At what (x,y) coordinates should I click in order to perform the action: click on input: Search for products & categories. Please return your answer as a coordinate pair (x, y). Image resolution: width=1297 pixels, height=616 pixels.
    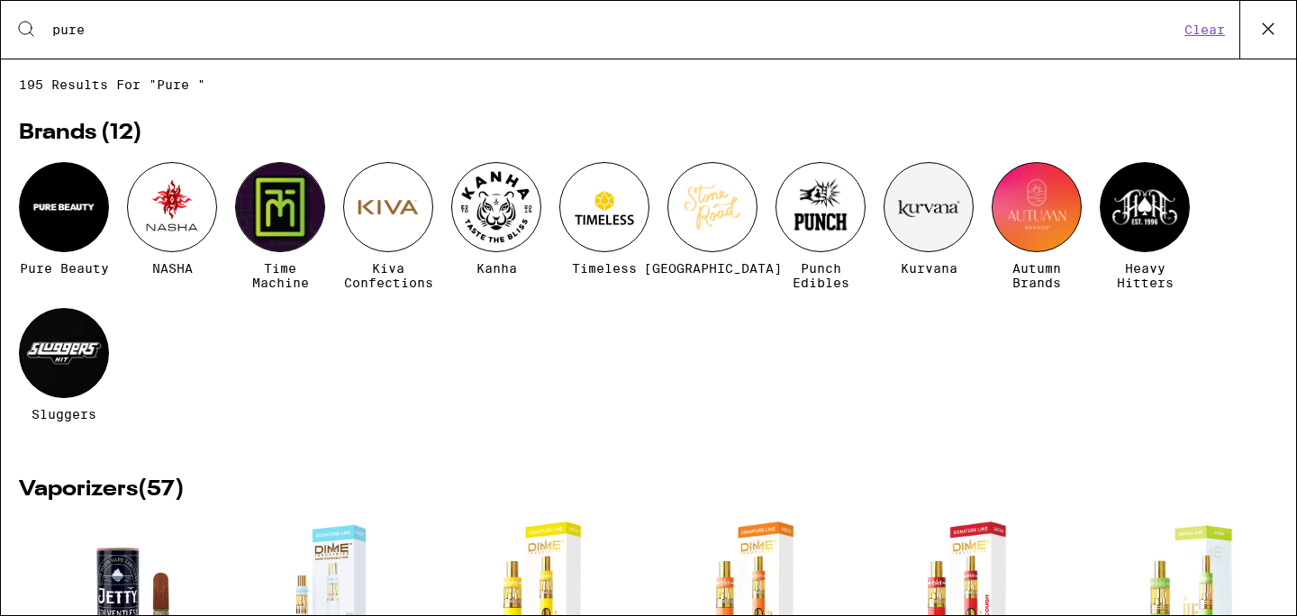
    Looking at the image, I should click on (615, 30).